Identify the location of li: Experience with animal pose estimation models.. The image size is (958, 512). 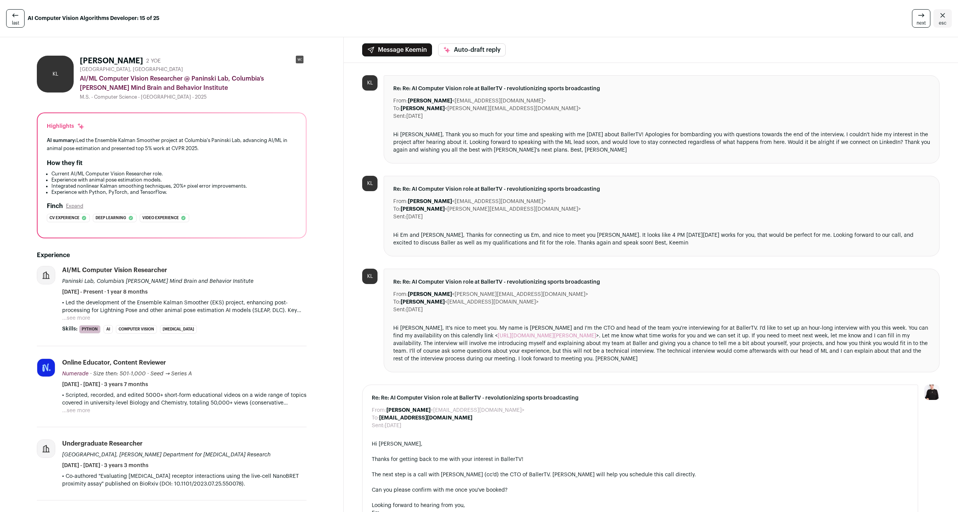
(174, 180).